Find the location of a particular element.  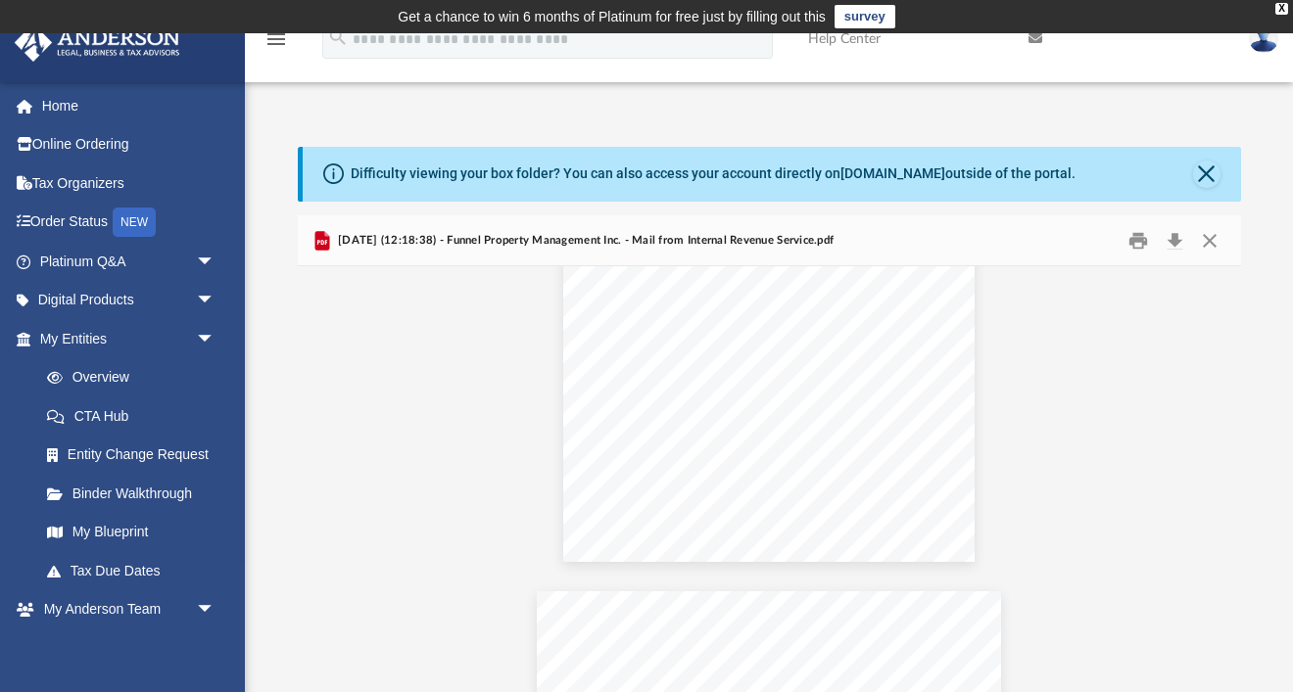

a: Digital Productsarrow_drop_down is located at coordinates (129, 301).